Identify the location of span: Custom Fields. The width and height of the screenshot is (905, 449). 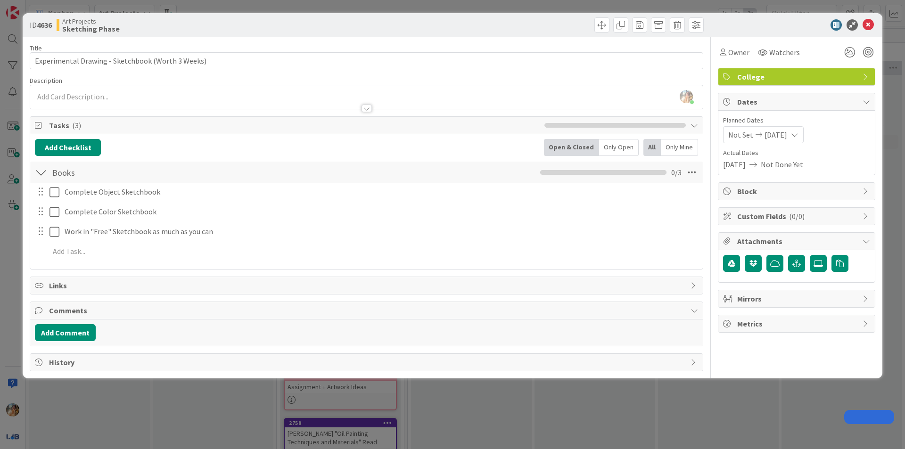
(798, 216).